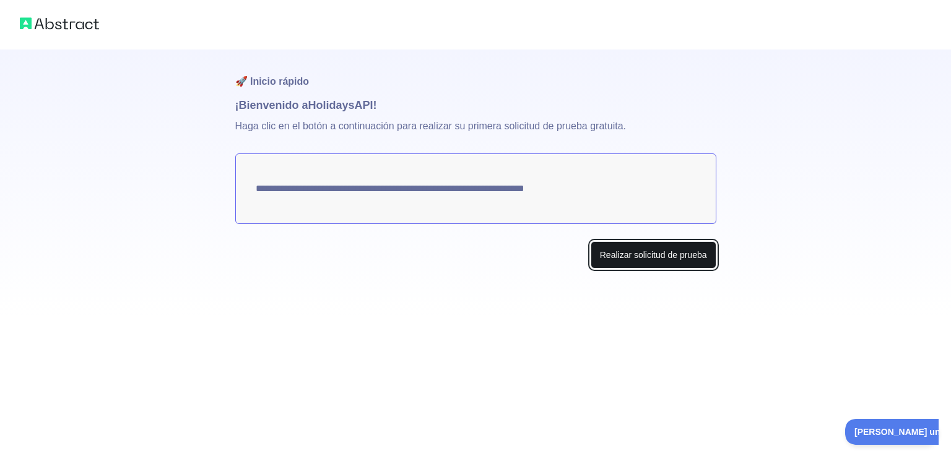 Image resolution: width=951 pixels, height=451 pixels. I want to click on font: Realizar solicitud de prueba, so click(653, 255).